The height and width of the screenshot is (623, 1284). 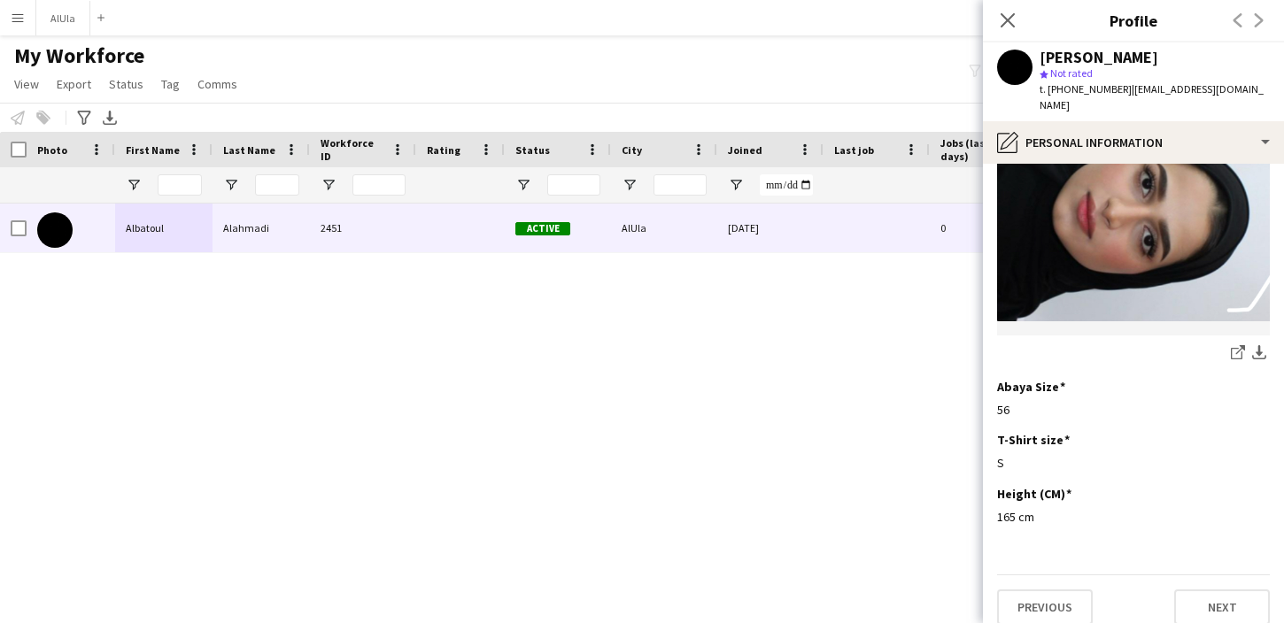 I want to click on app-action-btn: Advanced filters, so click(x=84, y=118).